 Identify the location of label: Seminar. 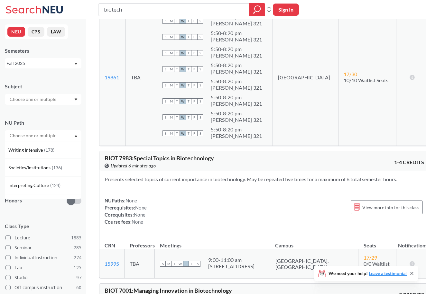
(43, 248).